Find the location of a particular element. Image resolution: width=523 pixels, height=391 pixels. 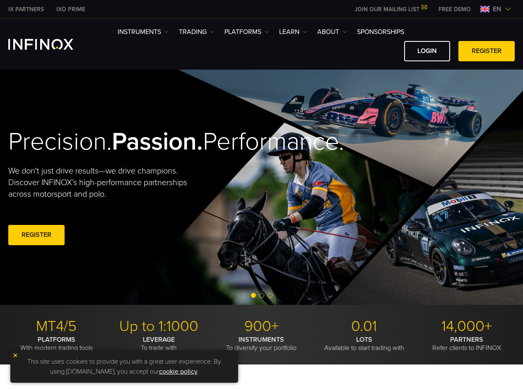

p: We don't just drive results—we drive champions. Discover INFINOX’s high-performance partnerships ... is located at coordinates (99, 183).